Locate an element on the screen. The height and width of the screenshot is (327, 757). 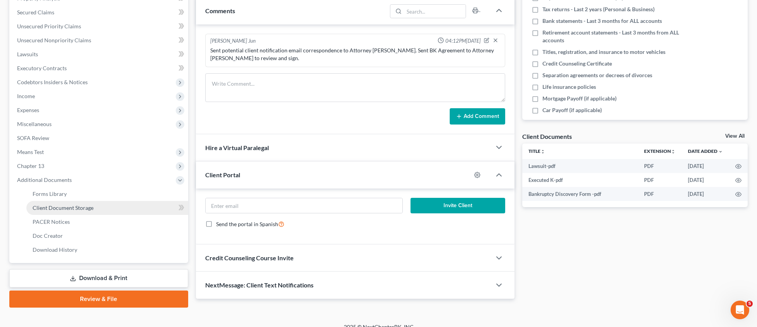
span: Separation agreements or decrees of divorces is located at coordinates (597, 75).